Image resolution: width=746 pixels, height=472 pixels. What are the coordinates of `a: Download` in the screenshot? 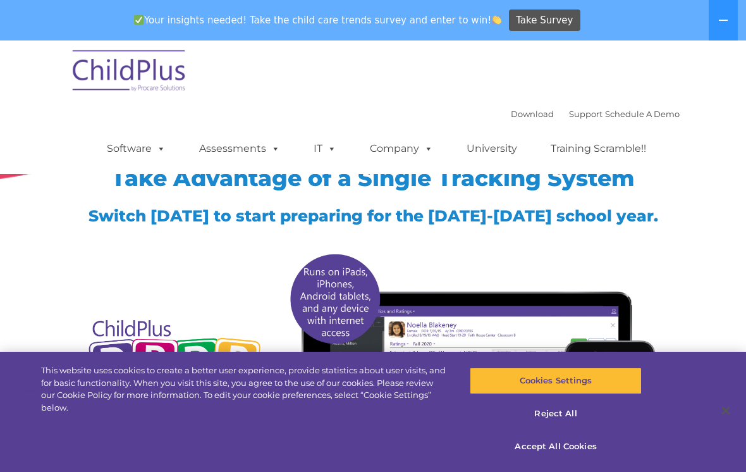 It's located at (532, 114).